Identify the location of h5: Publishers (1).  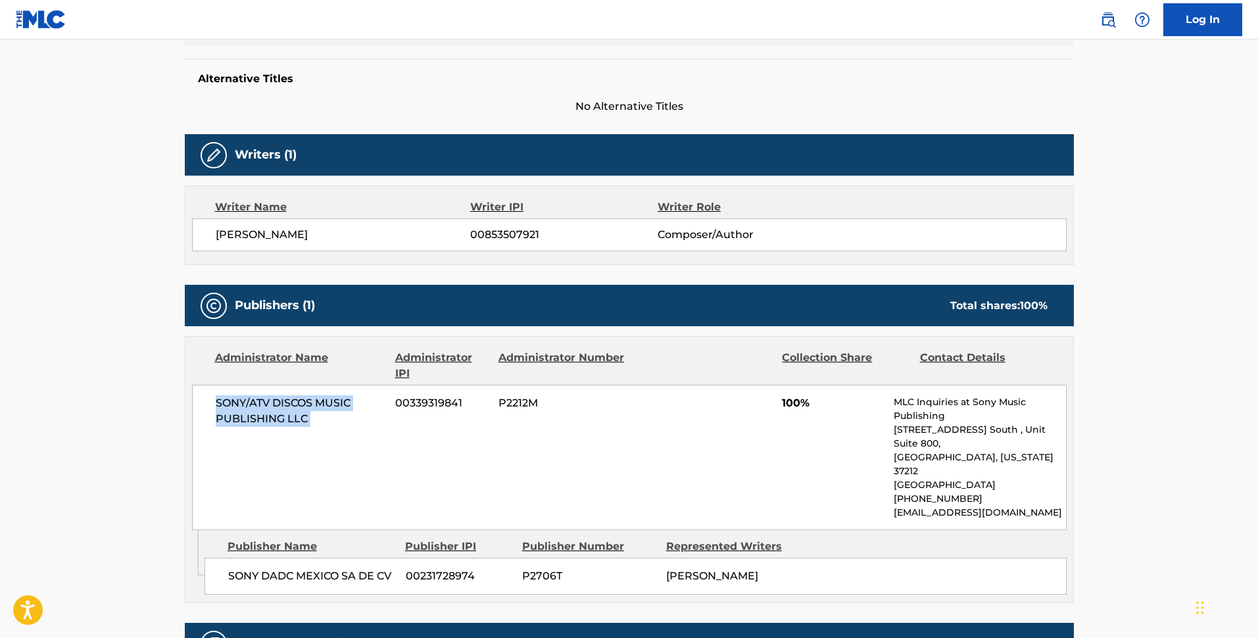
(275, 305).